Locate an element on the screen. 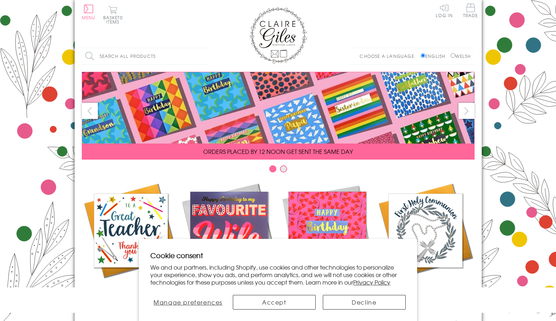  div: Carousel Pagination is located at coordinates (278, 170).